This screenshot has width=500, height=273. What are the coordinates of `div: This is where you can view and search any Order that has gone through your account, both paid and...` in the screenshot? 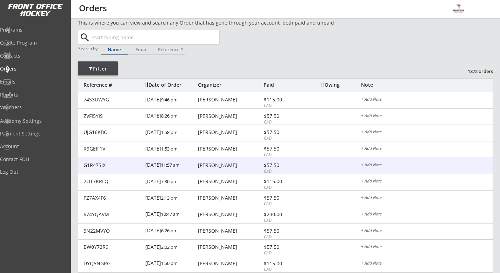 It's located at (226, 23).